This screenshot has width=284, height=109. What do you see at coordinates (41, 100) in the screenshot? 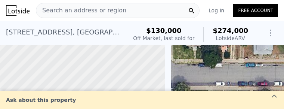
I see `div: Ask about this property` at bounding box center [41, 100].